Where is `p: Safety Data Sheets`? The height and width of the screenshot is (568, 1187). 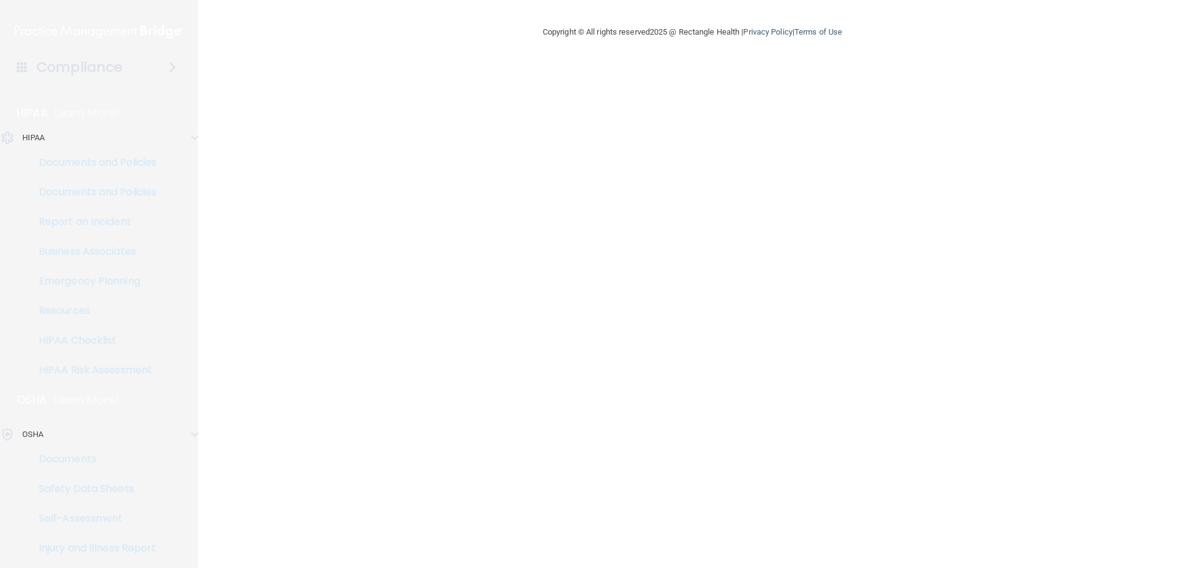
p: Safety Data Sheets is located at coordinates (92, 489).